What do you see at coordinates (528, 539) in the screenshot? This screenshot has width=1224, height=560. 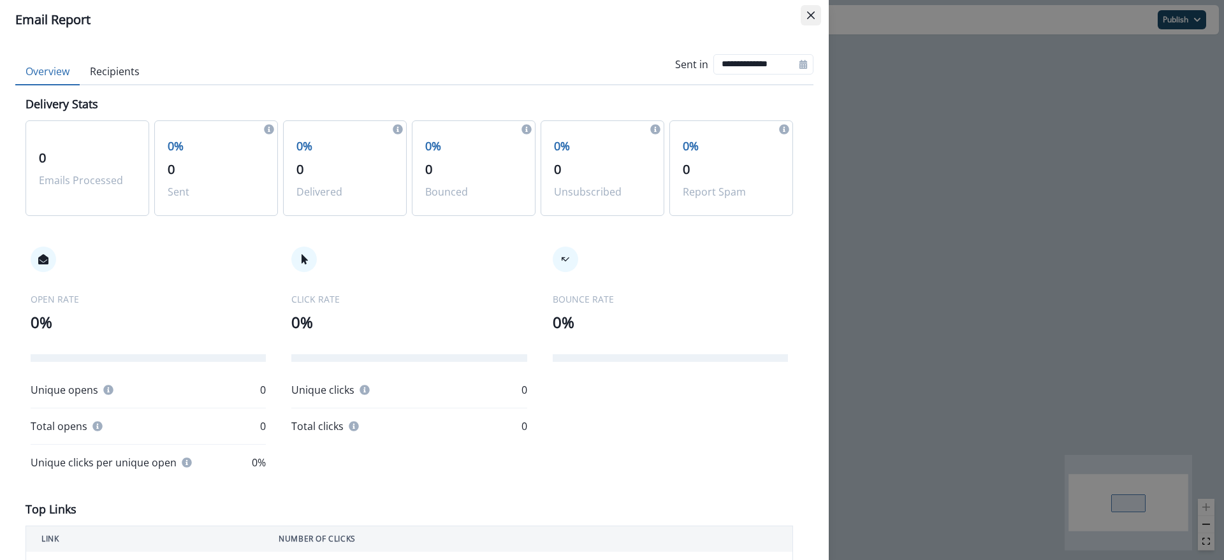 I see `th: NUMBER OF CLICKS` at bounding box center [528, 539].